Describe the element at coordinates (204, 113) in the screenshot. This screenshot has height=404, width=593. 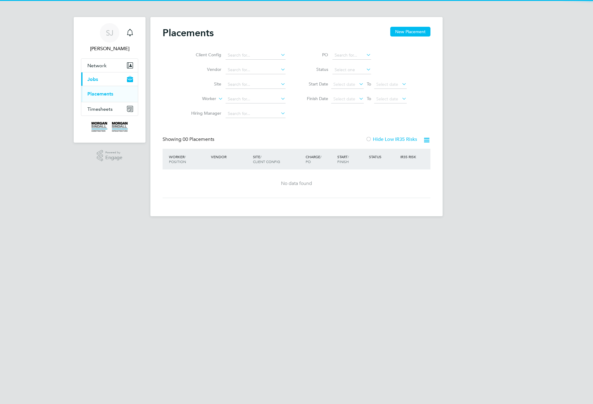
I see `label: Hiring Manager` at that location.